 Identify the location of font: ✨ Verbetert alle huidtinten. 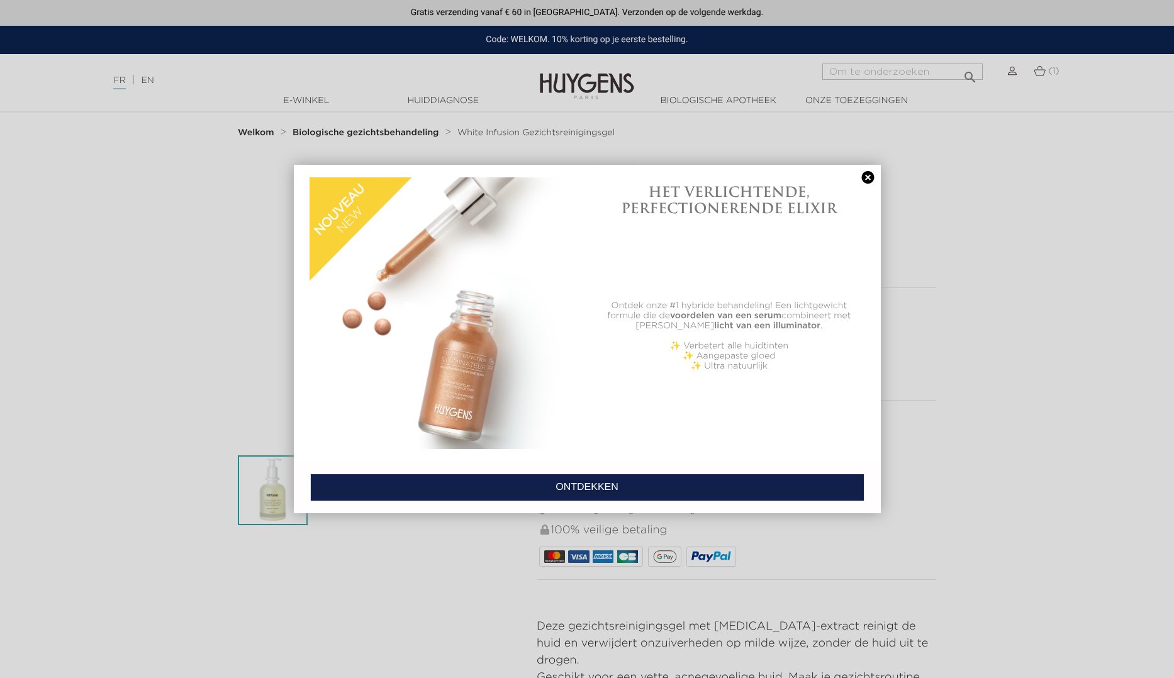
(729, 346).